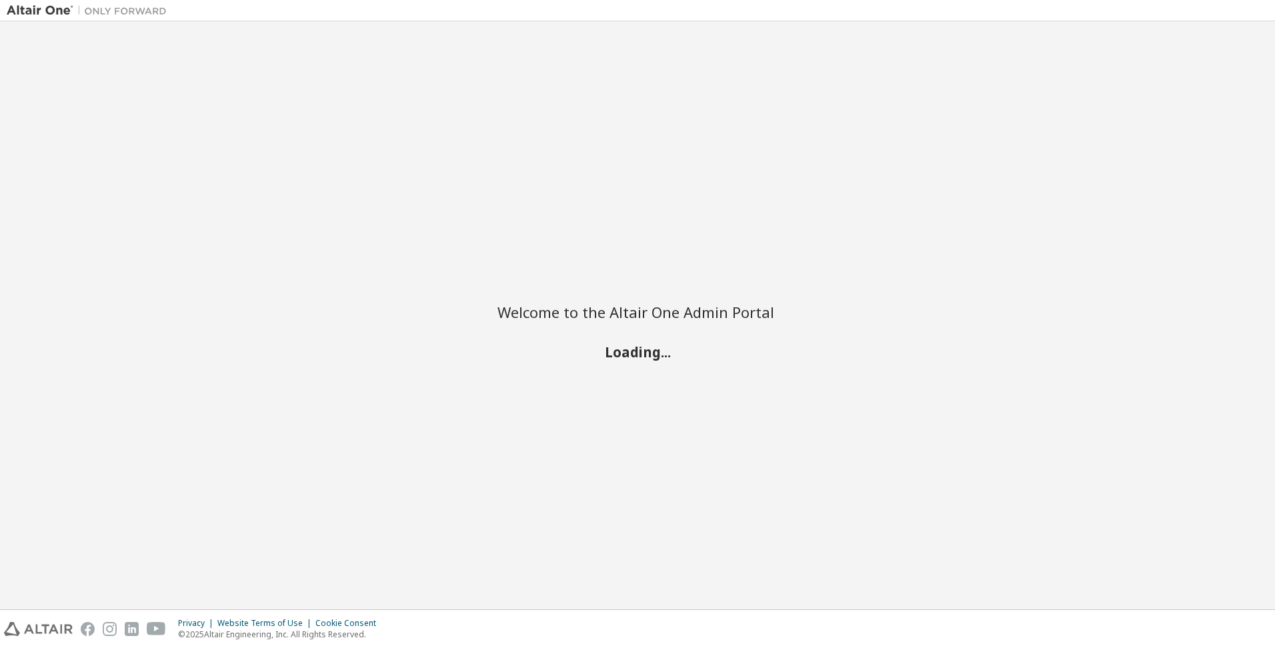  I want to click on div: Privacy, so click(197, 623).